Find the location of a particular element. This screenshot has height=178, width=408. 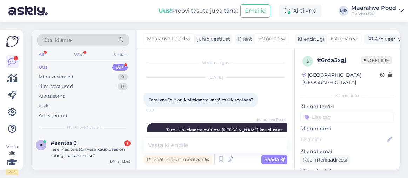

div: Klienditugi is located at coordinates (310, 39).